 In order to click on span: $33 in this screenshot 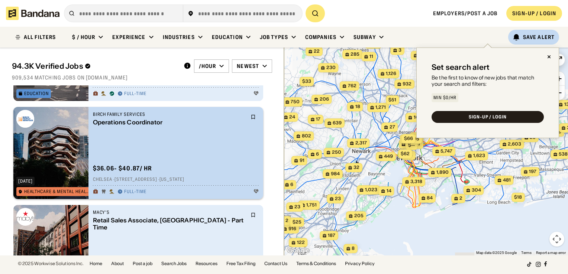, I will do `click(307, 81)`.